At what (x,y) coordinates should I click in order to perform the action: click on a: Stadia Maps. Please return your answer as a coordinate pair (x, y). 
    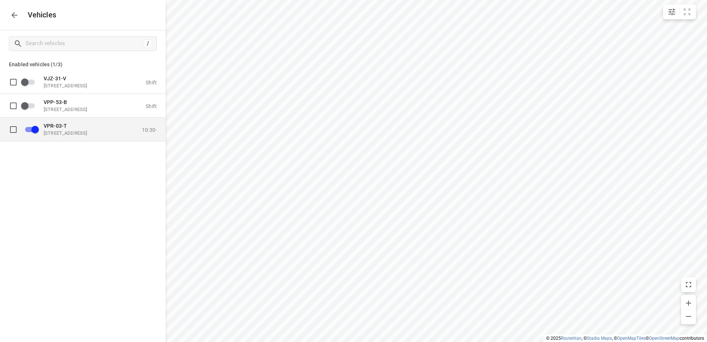
    Looking at the image, I should click on (600, 338).